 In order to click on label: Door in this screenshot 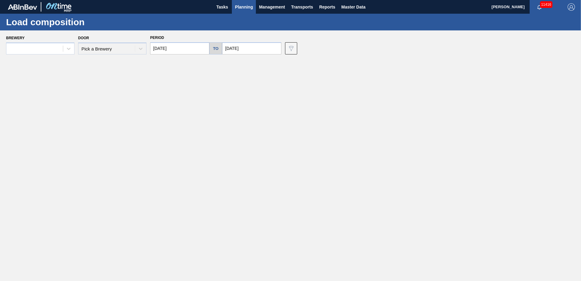, I will do `click(83, 38)`.